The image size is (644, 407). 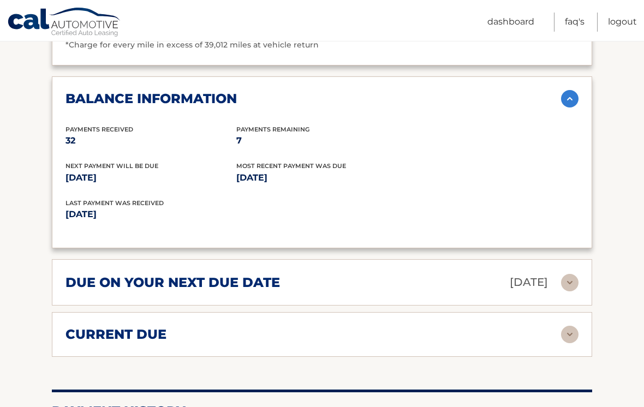 What do you see at coordinates (569, 99) in the screenshot?
I see `img: accordion-active.svg` at bounding box center [569, 99].